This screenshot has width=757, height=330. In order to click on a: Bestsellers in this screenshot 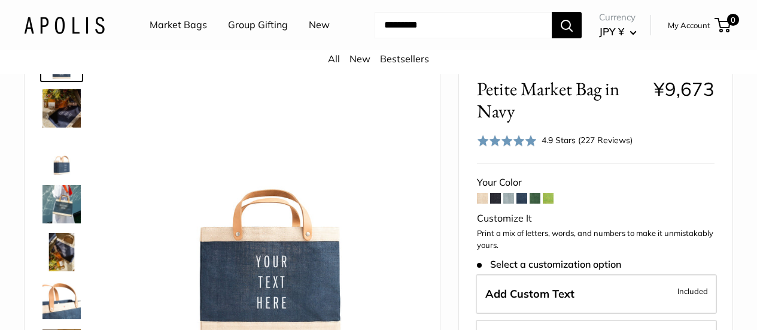, I will do `click(405, 59)`.